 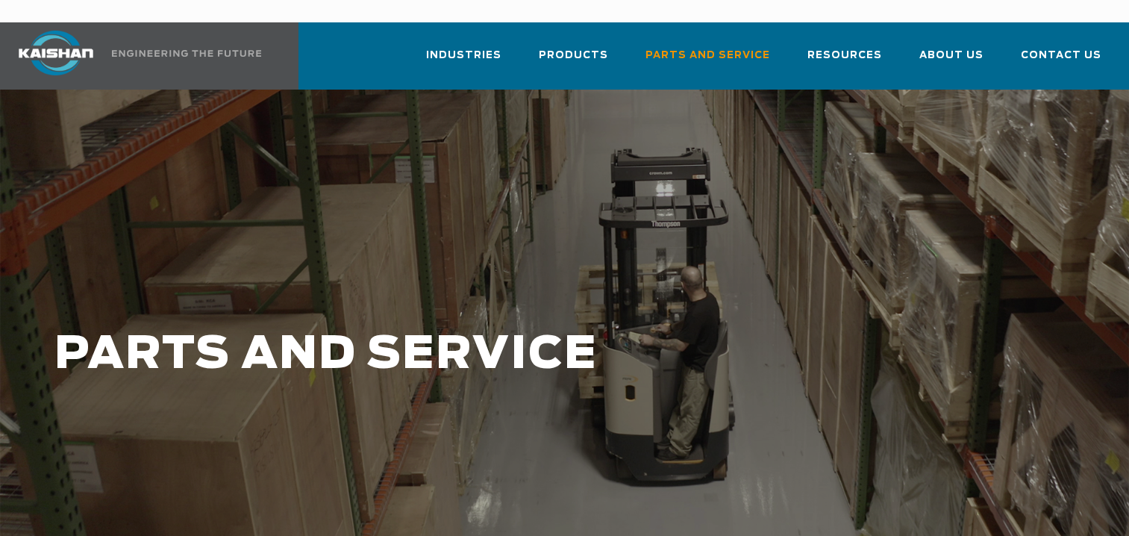 I want to click on span: About Us, so click(x=952, y=55).